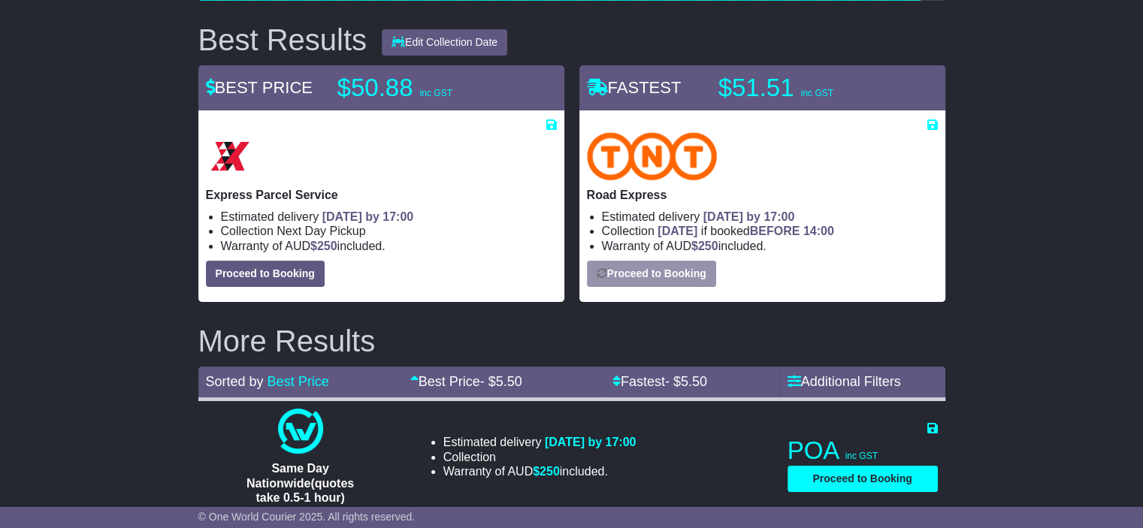  I want to click on span: Sorted by, so click(235, 382).